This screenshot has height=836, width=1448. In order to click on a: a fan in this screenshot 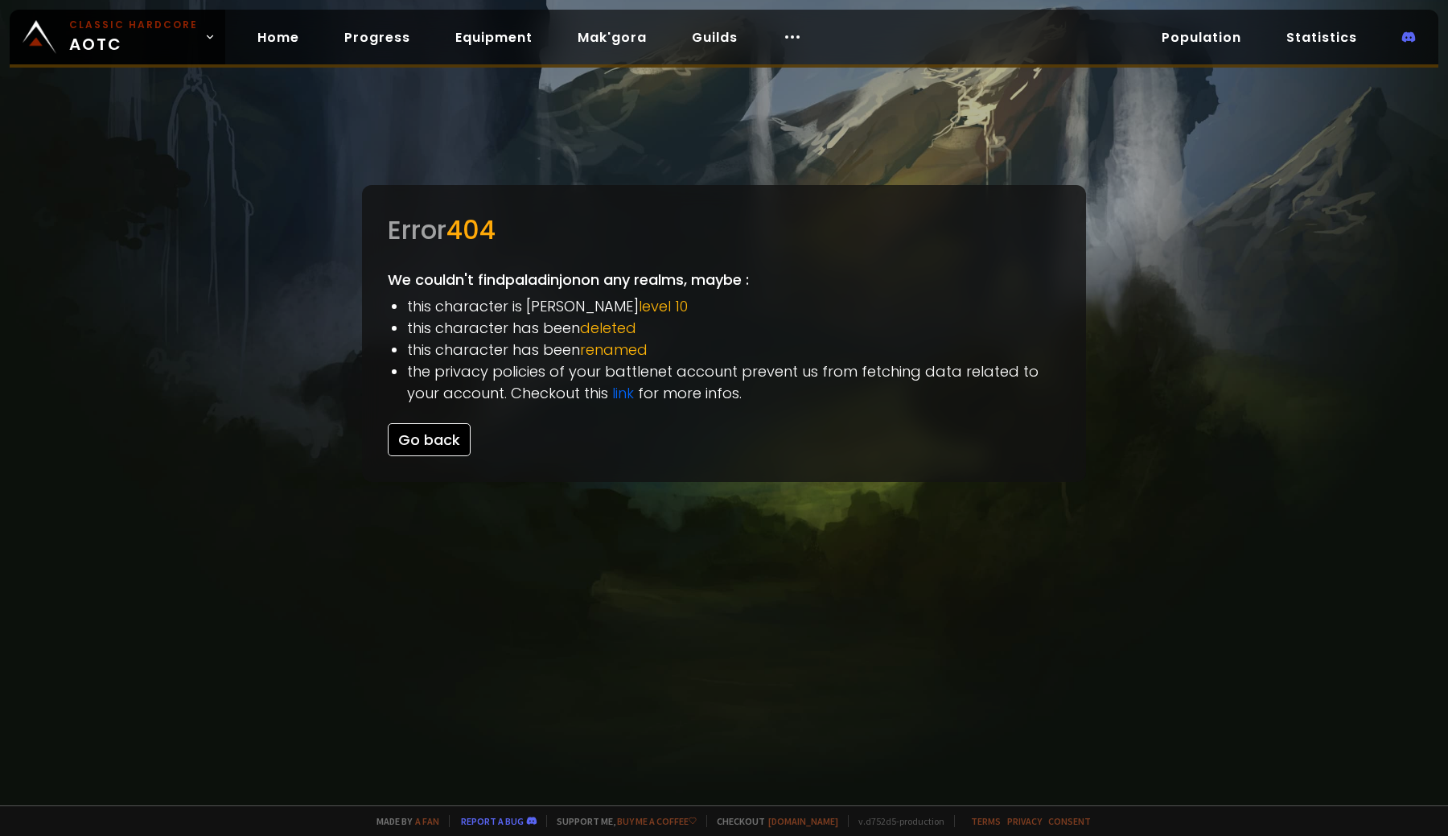, I will do `click(427, 820)`.